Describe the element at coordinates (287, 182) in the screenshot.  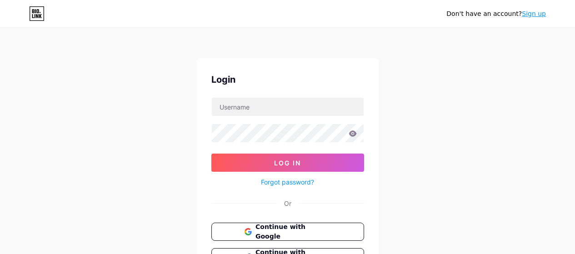
I see `a: Forgot password?` at that location.